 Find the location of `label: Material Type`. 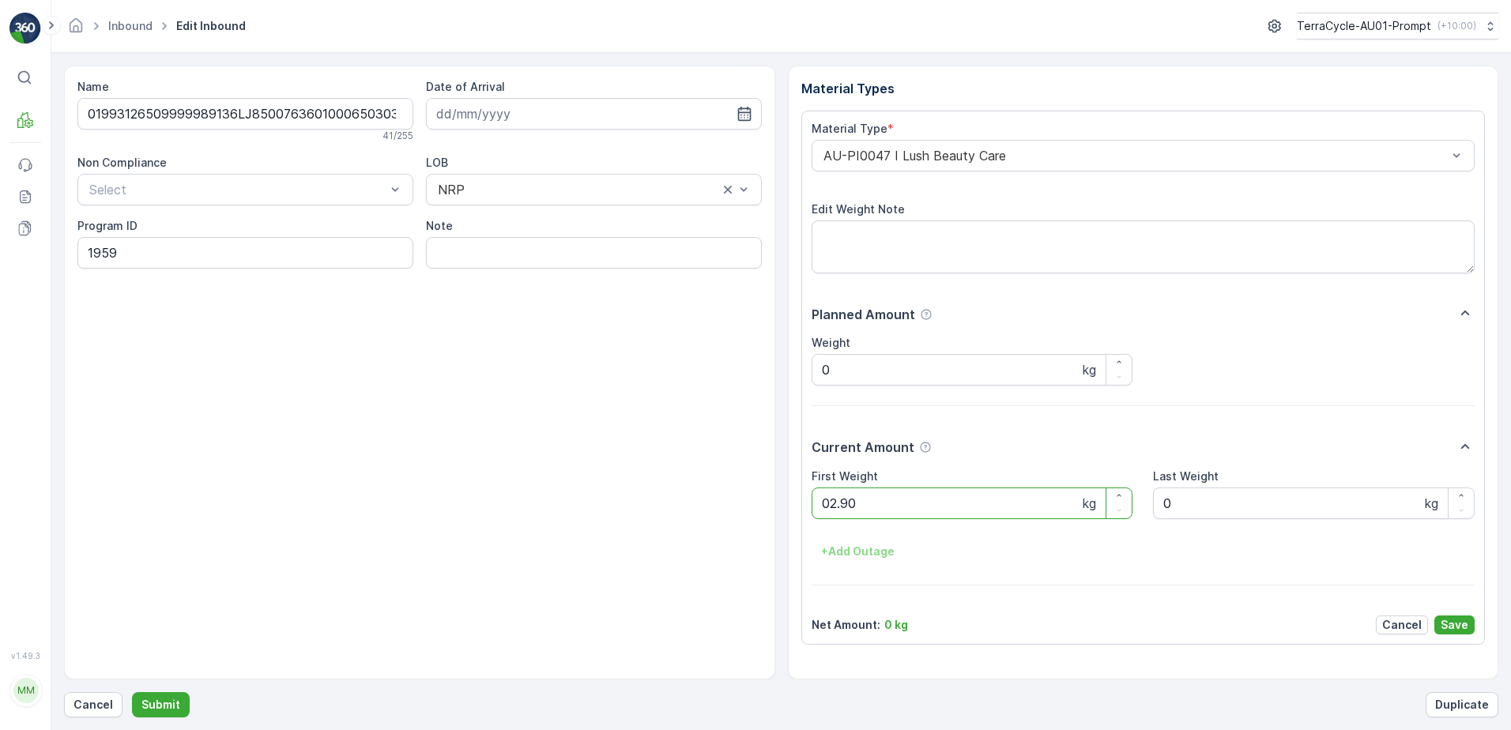

label: Material Type is located at coordinates (850, 128).